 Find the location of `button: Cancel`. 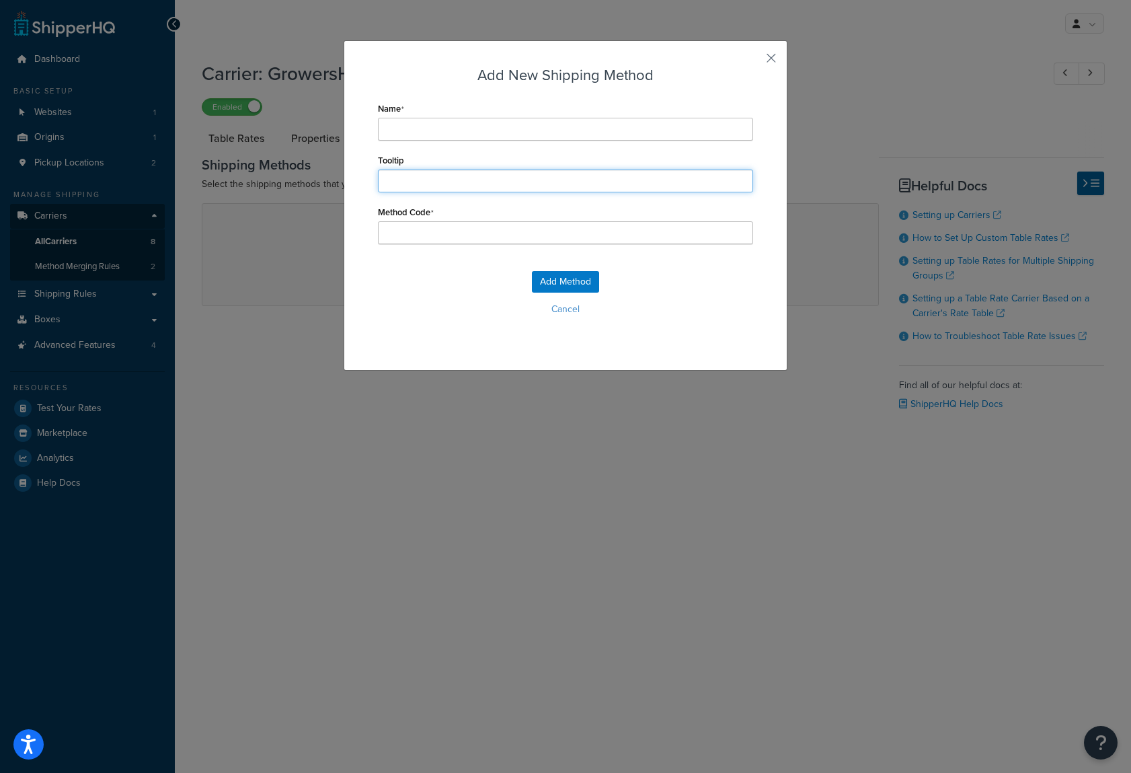

button: Cancel is located at coordinates (565, 309).